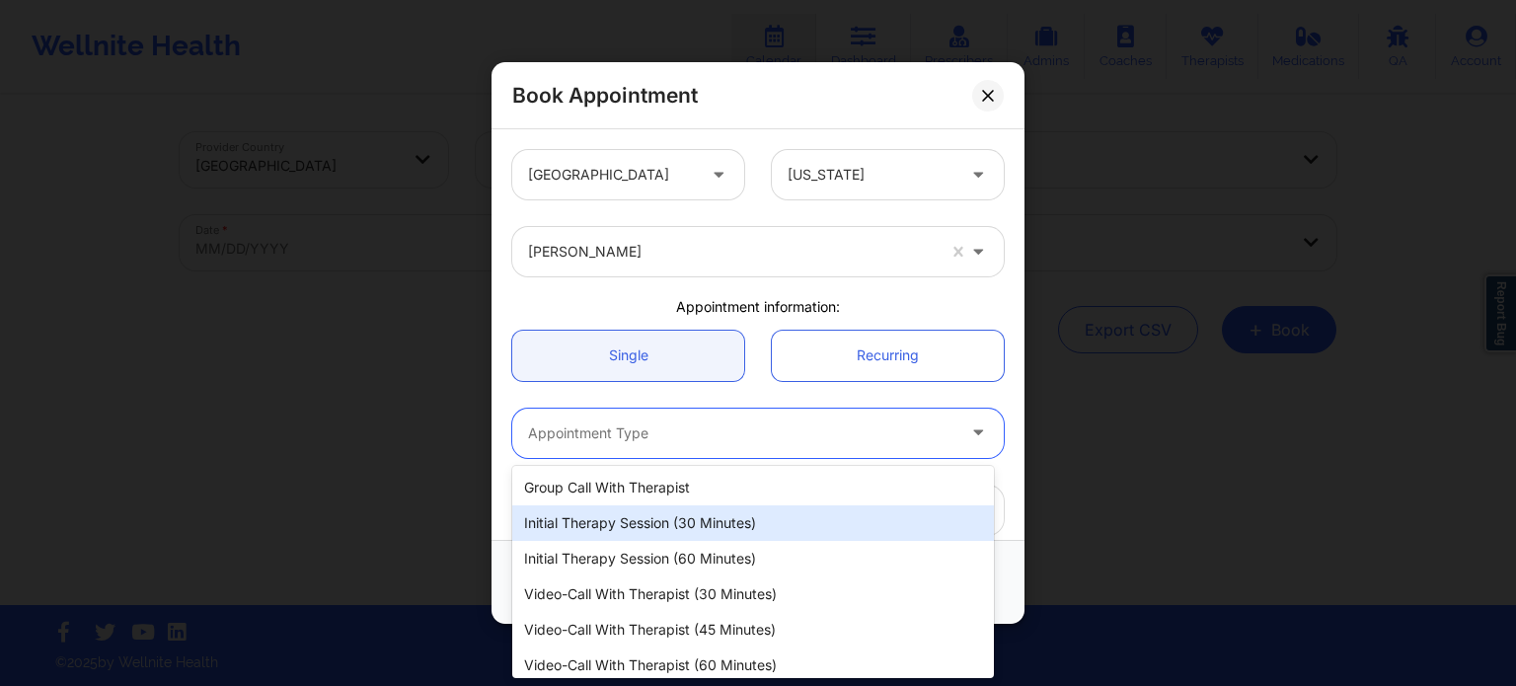 This screenshot has width=1516, height=686. What do you see at coordinates (753, 630) in the screenshot?
I see `div: Video-Call with Therapist (45 minutes)` at bounding box center [753, 630].